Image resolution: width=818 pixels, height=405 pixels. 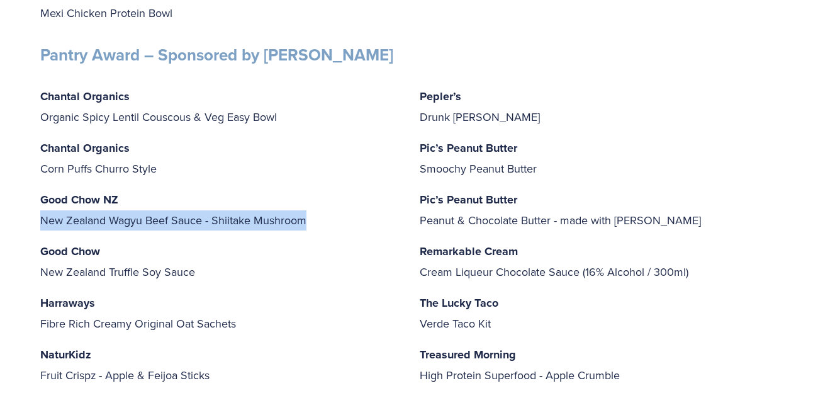 I want to click on strong: NaturKidz, so click(x=65, y=354).